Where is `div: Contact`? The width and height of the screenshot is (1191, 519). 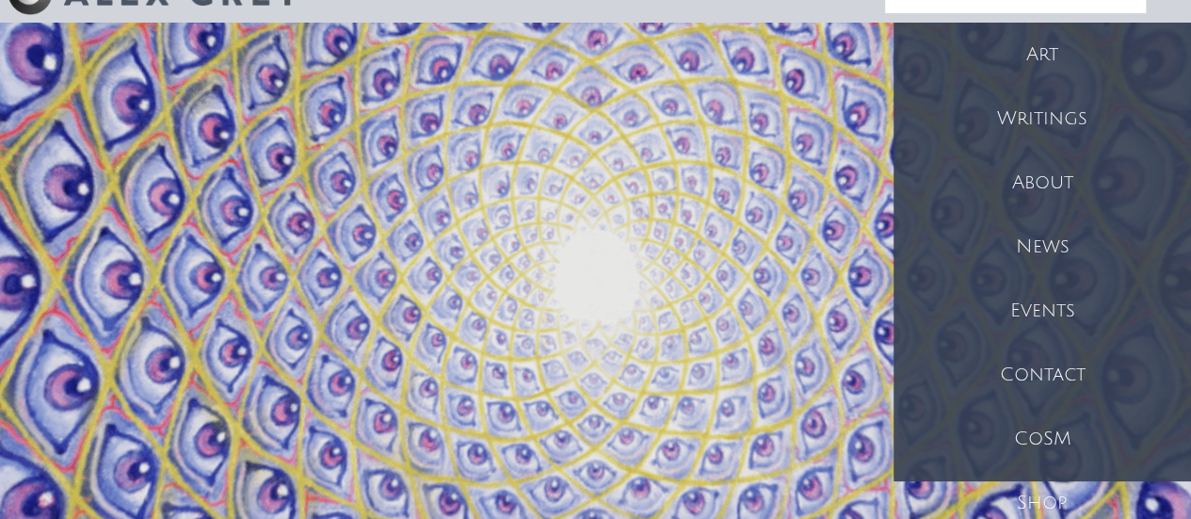 div: Contact is located at coordinates (1042, 375).